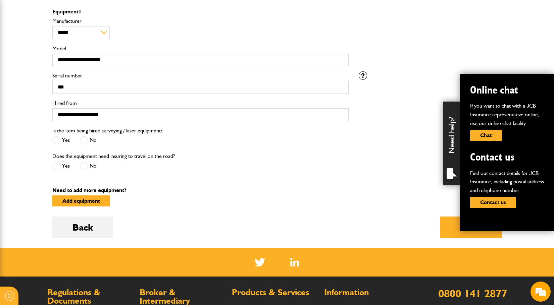 This screenshot has width=554, height=305. Describe the element at coordinates (200, 103) in the screenshot. I see `label: Hired from` at that location.